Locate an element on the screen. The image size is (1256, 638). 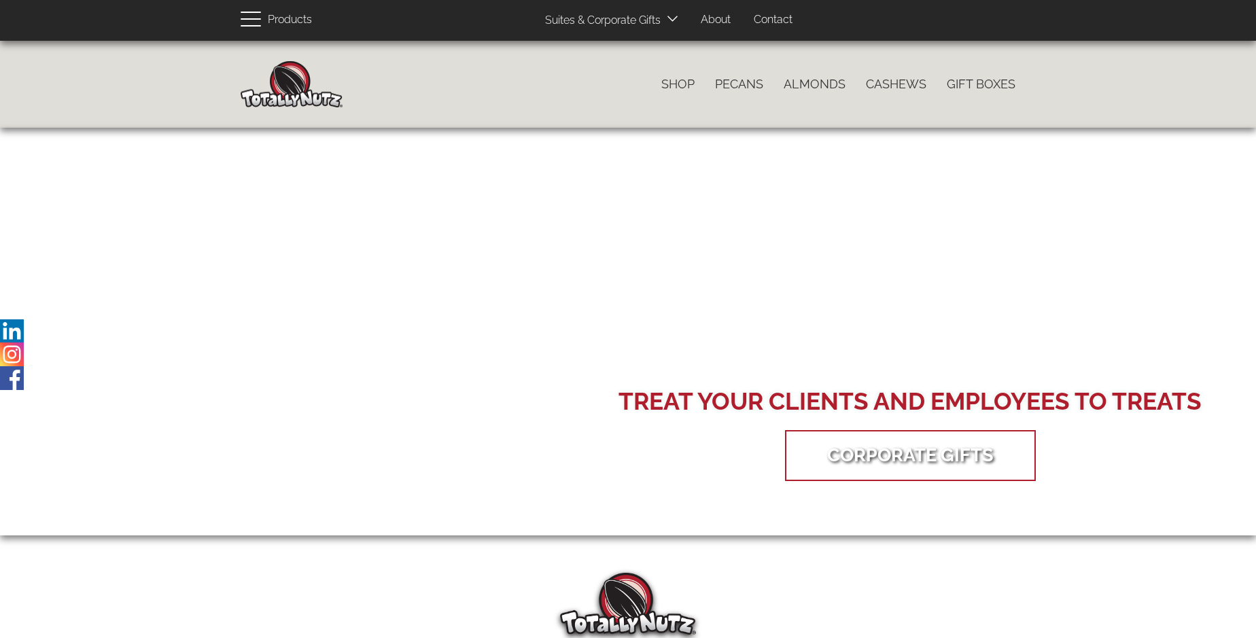
a: Contact is located at coordinates (773, 20).